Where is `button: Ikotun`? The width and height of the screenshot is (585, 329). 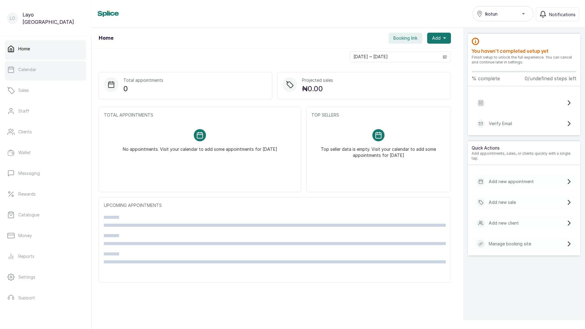 button: Ikotun is located at coordinates (503, 14).